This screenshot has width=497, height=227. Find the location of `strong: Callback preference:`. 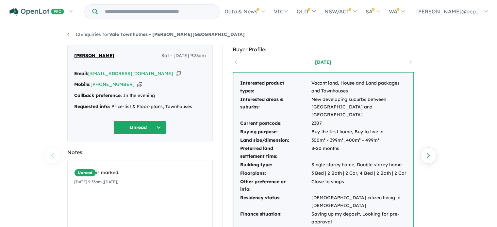

strong: Callback preference: is located at coordinates (98, 95).